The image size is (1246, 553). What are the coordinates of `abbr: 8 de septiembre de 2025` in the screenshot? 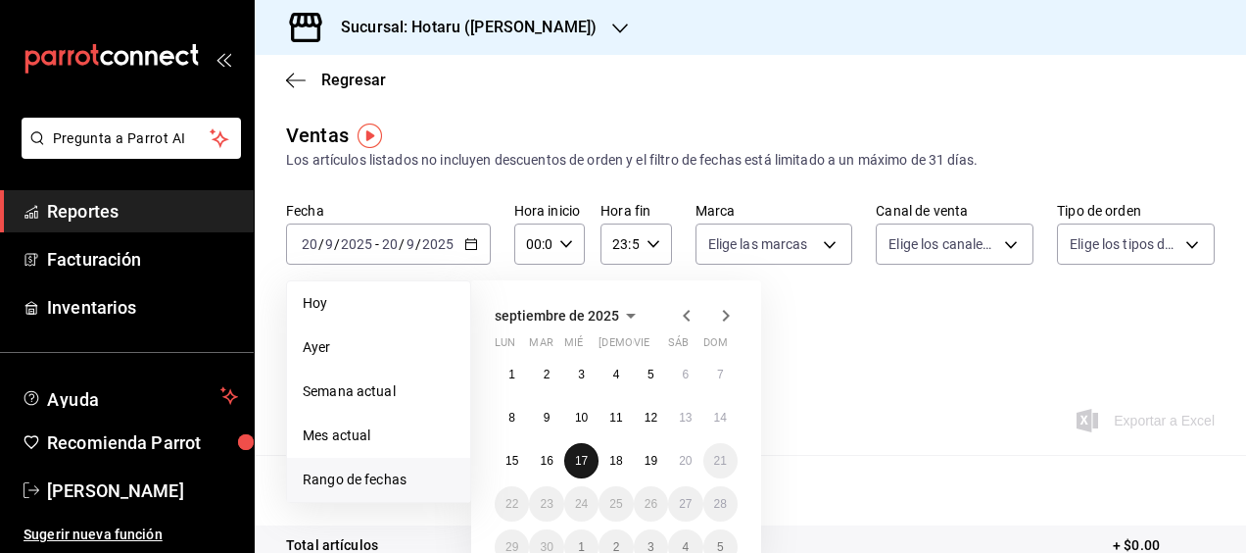 It's located at (512, 417).